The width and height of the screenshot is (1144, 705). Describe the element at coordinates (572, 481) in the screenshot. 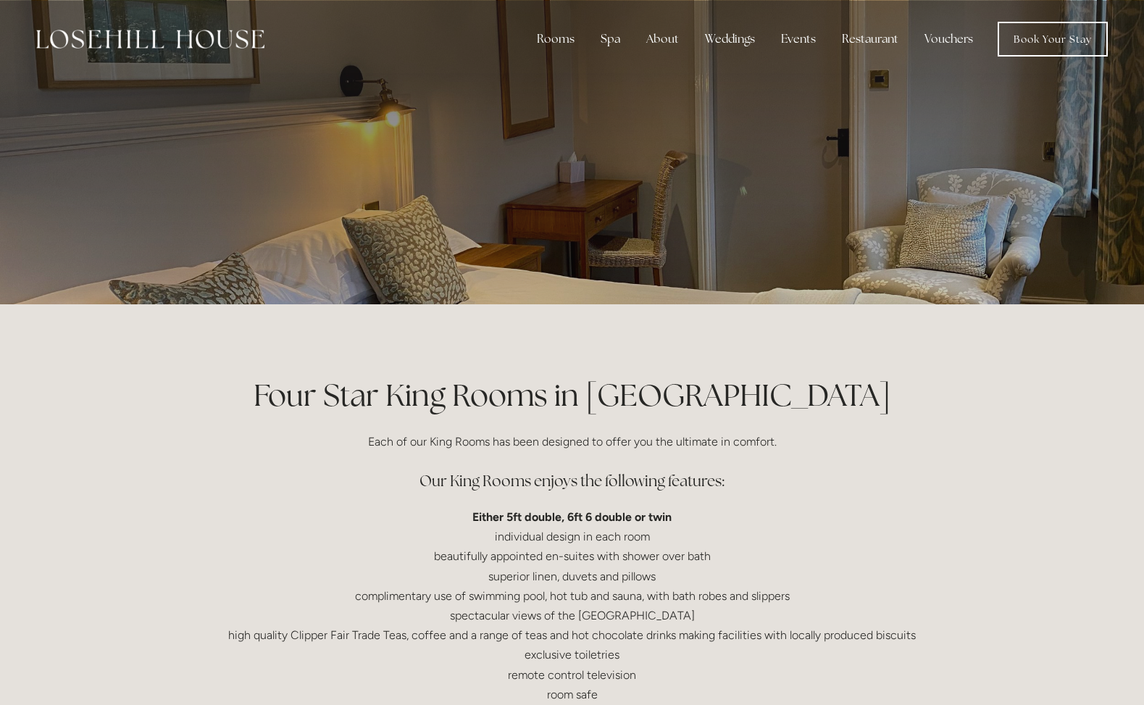

I see `h3: Our King Rooms enjoys the following features:` at that location.